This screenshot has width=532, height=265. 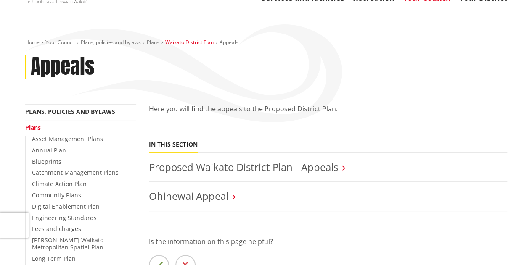 What do you see at coordinates (189, 42) in the screenshot?
I see `a: Waikato District Plan` at bounding box center [189, 42].